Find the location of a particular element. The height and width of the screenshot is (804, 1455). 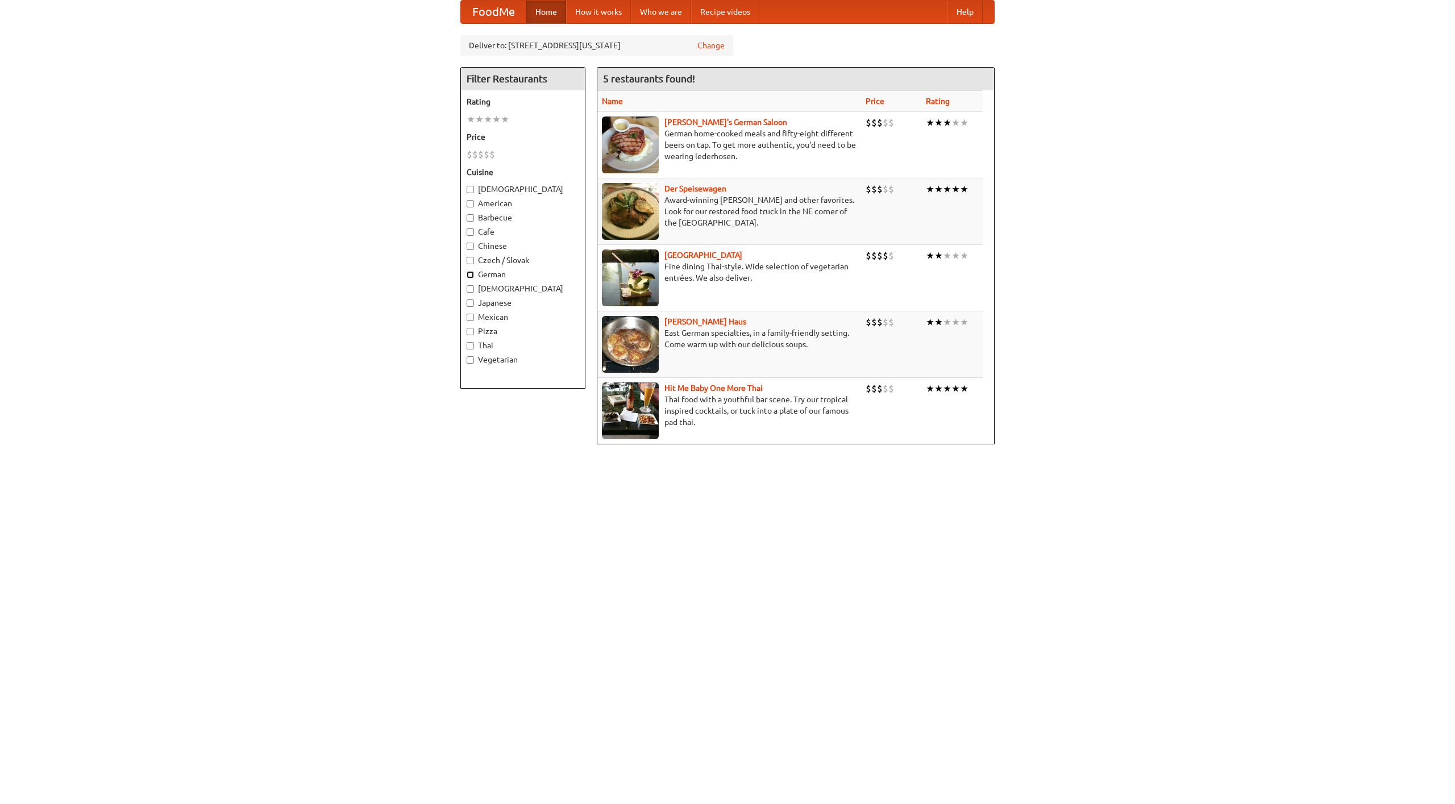

input: German is located at coordinates (470, 275).